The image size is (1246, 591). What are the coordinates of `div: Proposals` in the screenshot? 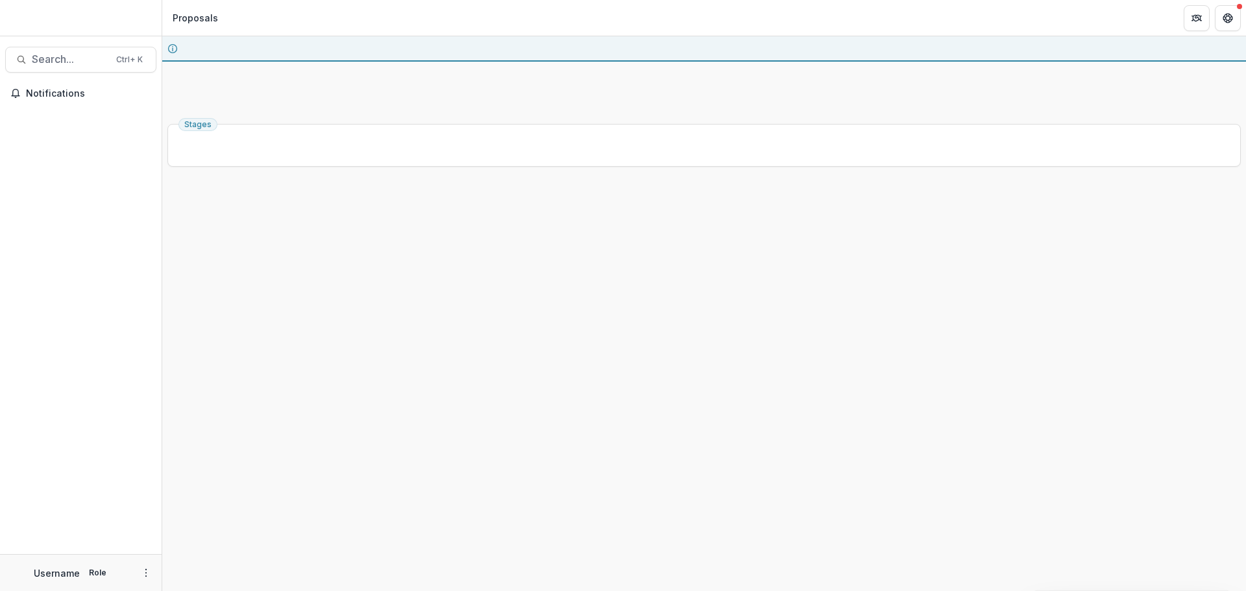 It's located at (195, 18).